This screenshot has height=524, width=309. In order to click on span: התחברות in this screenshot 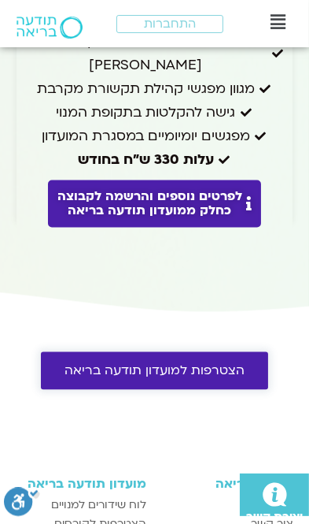, I will do `click(170, 24)`.